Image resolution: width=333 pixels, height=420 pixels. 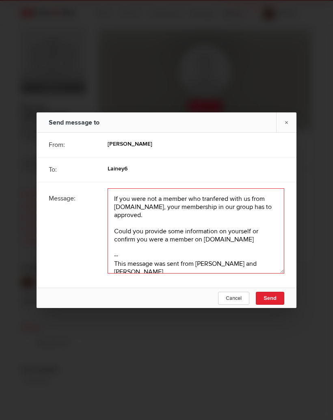 What do you see at coordinates (72, 170) in the screenshot?
I see `div: To:` at bounding box center [72, 170].